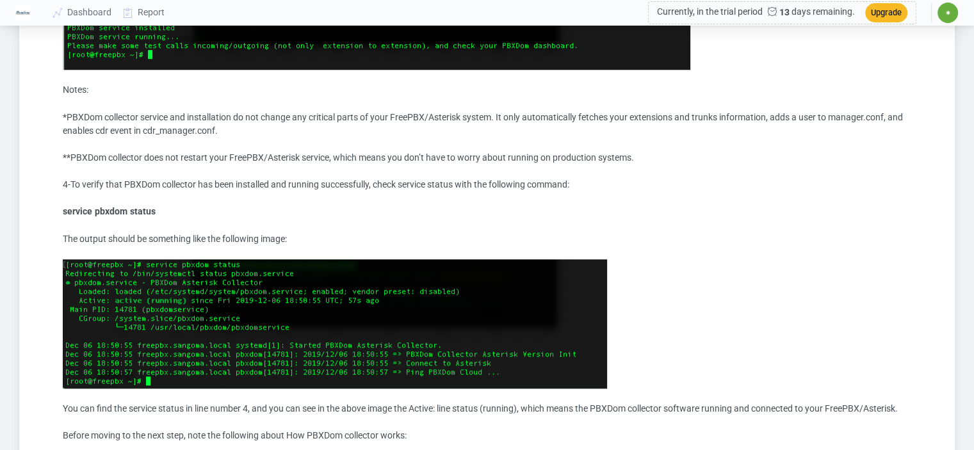 Image resolution: width=974 pixels, height=450 pixels. Describe the element at coordinates (887, 12) in the screenshot. I see `button: Upgrade` at that location.